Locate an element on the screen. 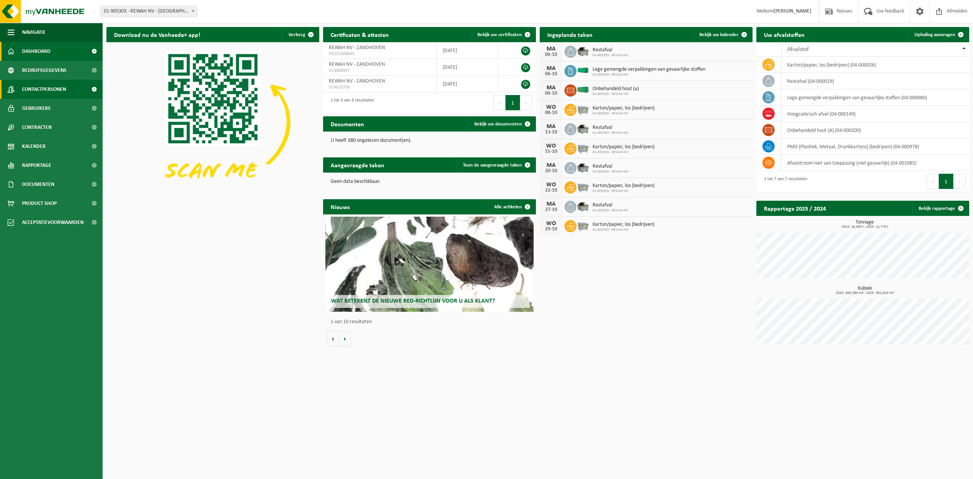  span: Wat betekent de nieuwe RED-richtlijn voor u als klant? is located at coordinates (413, 301).